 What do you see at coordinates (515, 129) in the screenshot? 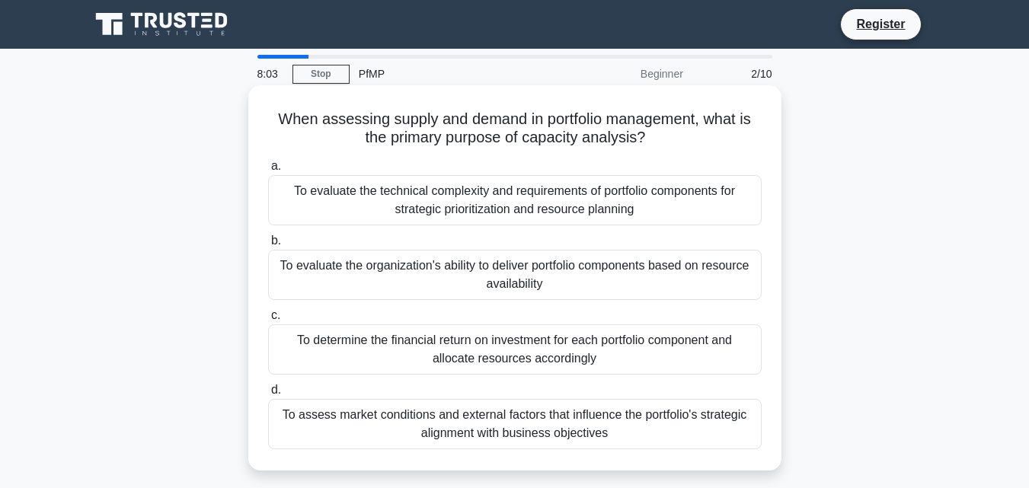
I see `h5: When assessing supply and demand in portfolio management, what is the primary purpose of capacity...` at bounding box center [515, 129].